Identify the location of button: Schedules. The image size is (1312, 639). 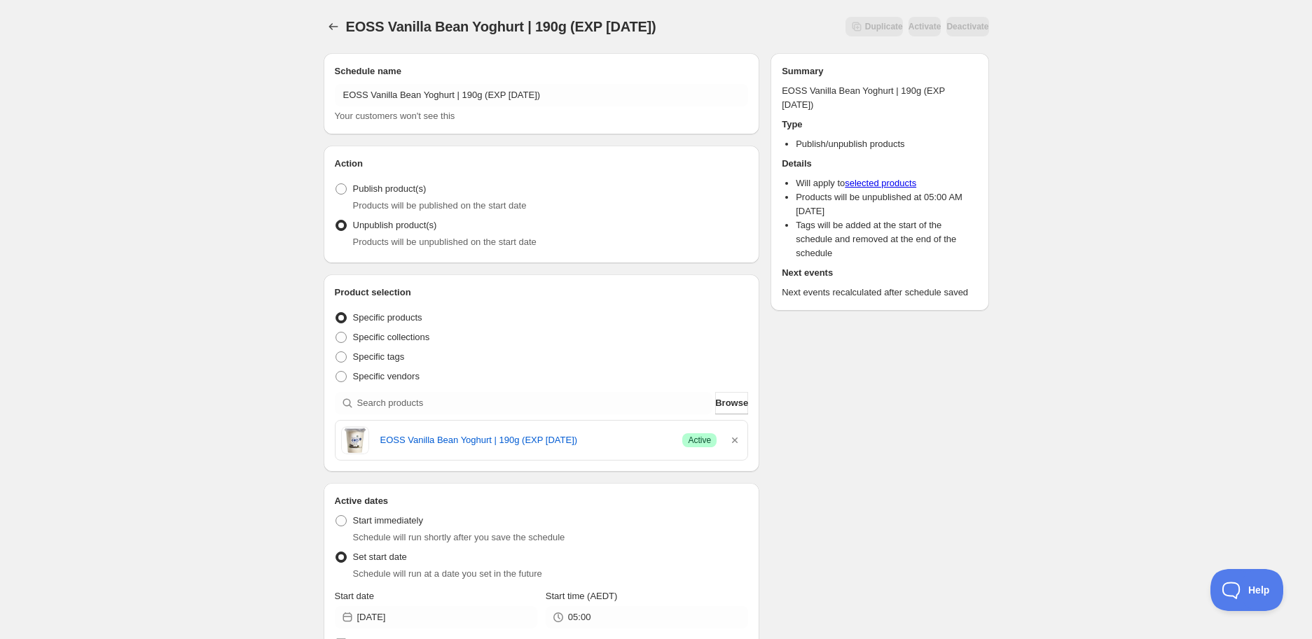
(333, 27).